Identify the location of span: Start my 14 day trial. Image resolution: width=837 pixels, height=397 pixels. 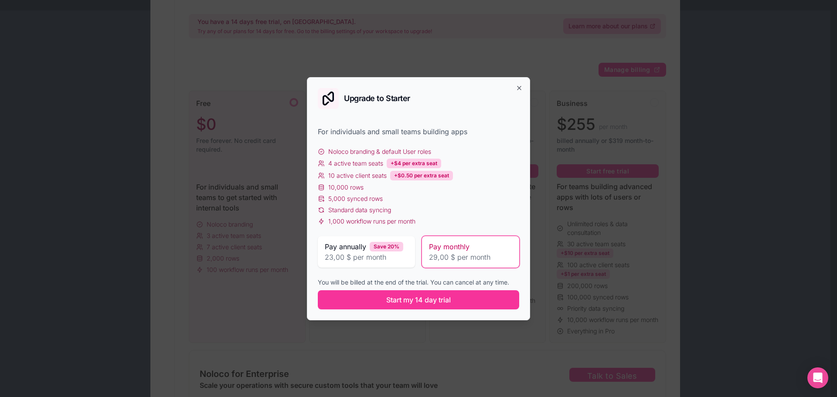
(419, 300).